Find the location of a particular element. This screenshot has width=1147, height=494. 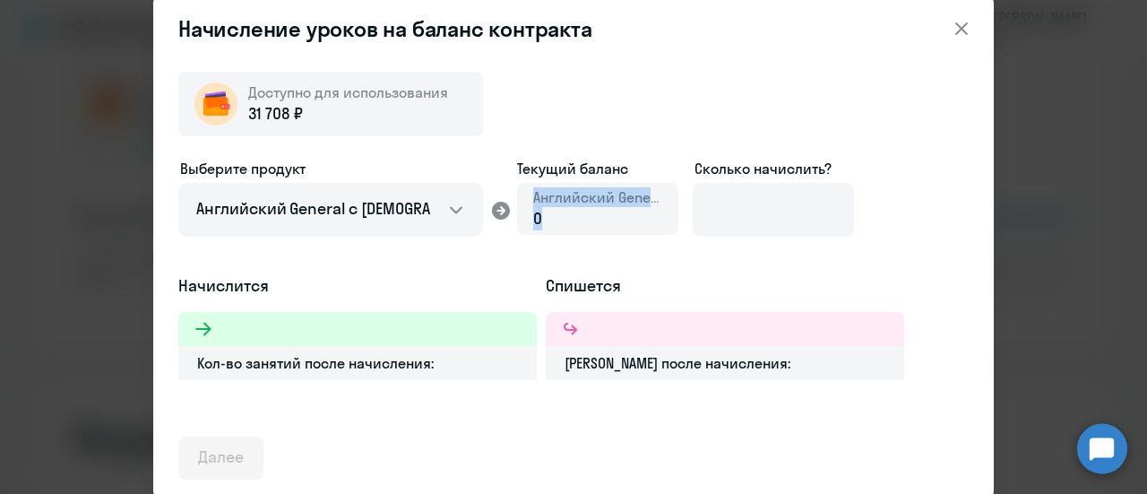

span: Выберите продукт is located at coordinates (243, 168).